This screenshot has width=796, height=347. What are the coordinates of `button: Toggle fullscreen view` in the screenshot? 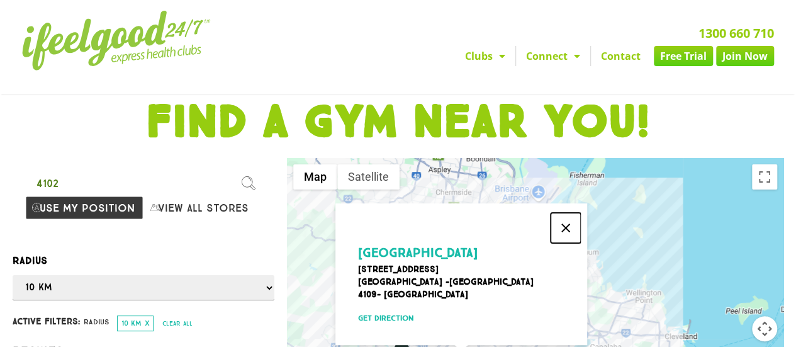 It's located at (764, 177).